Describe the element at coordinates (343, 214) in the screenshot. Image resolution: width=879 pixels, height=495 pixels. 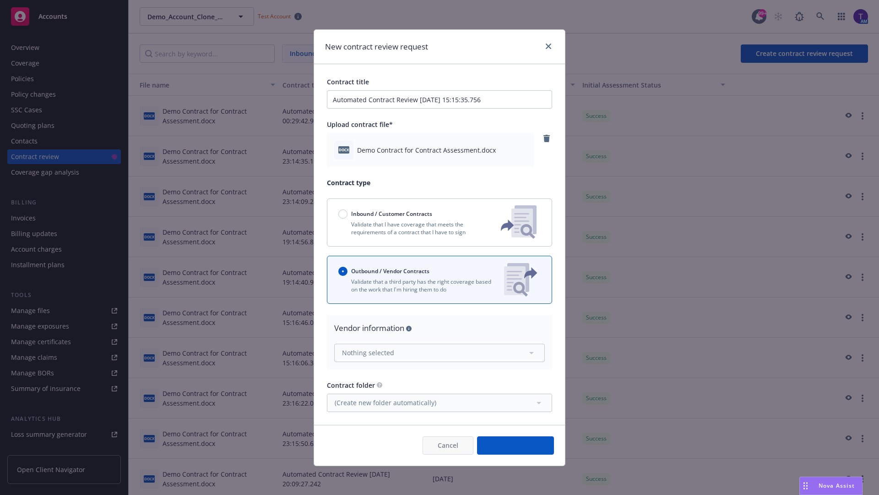
I see `input: Inbound / Customer Contracts` at that location.